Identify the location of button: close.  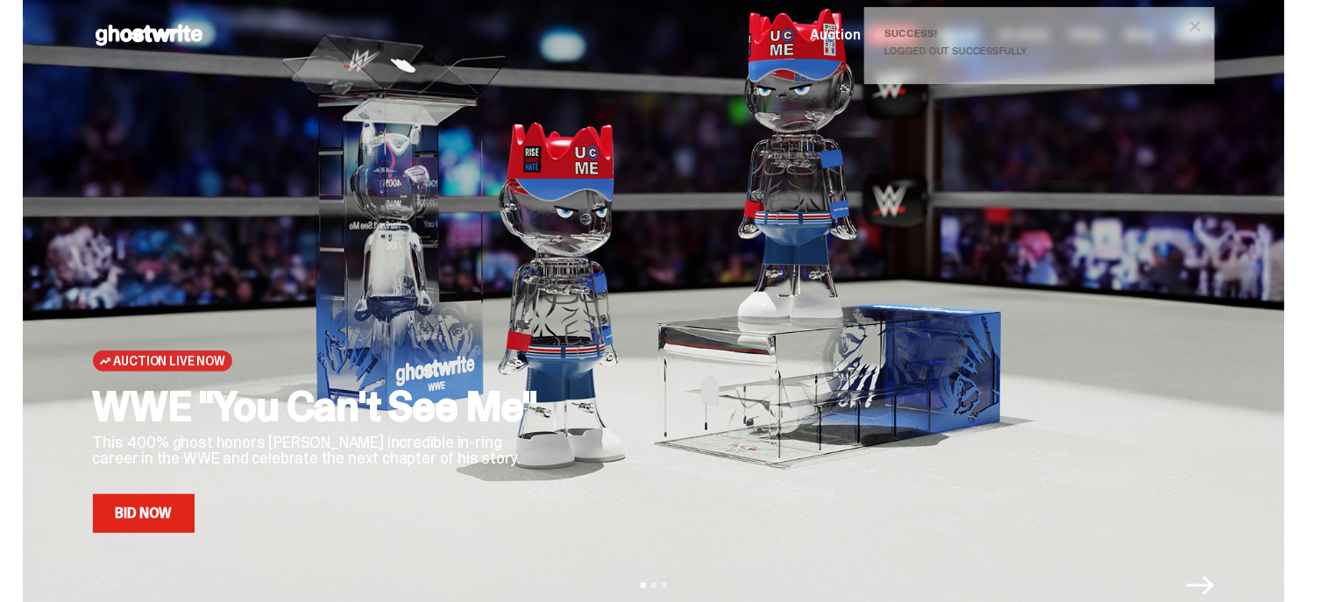
(1196, 26).